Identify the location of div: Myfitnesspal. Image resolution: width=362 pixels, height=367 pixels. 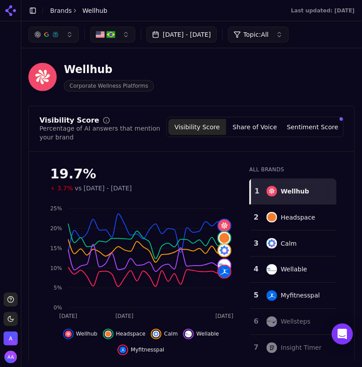
(300, 296).